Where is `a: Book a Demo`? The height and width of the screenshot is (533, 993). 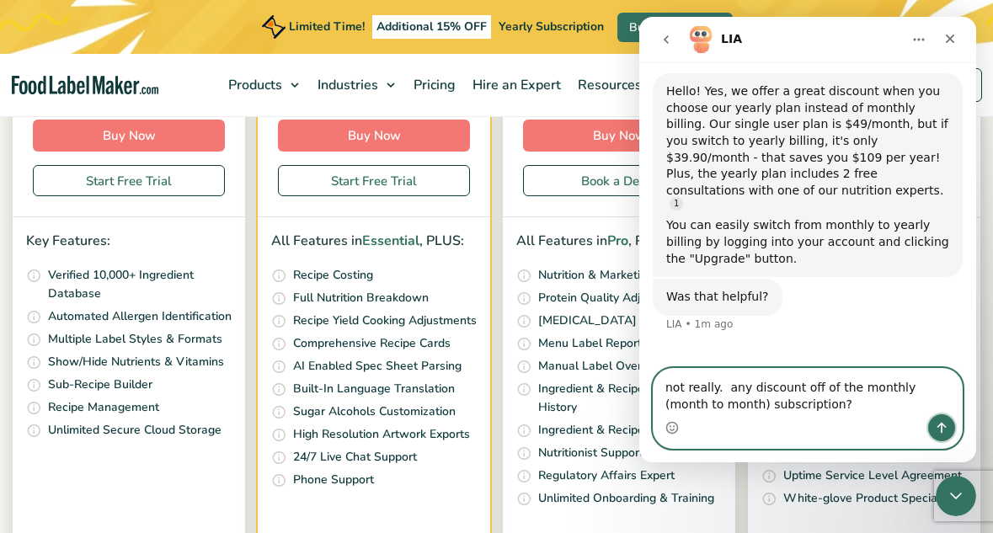 a: Book a Demo is located at coordinates (619, 181).